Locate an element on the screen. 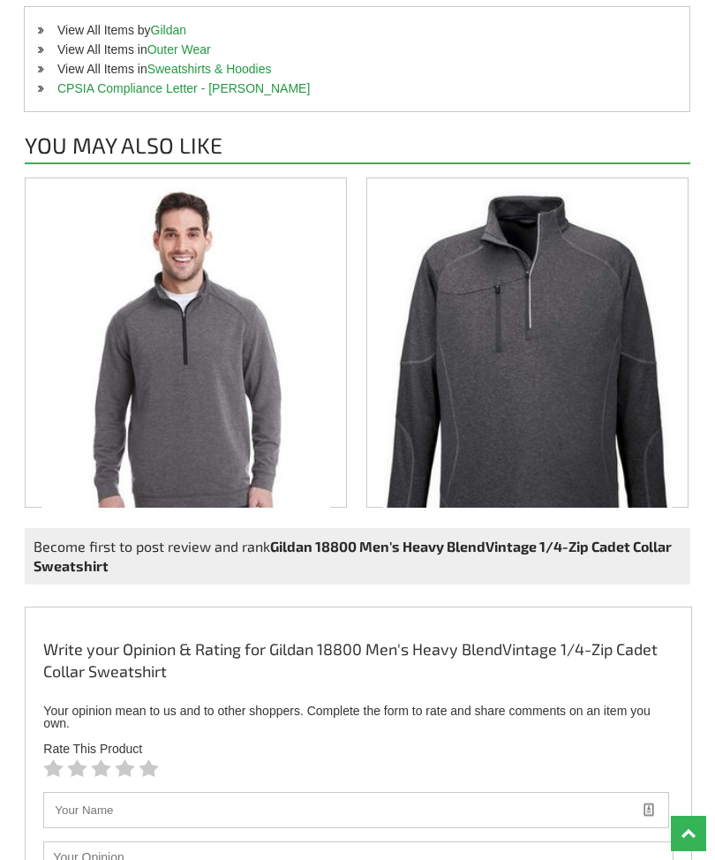 This screenshot has height=860, width=715. a: Gildan is located at coordinates (169, 30).